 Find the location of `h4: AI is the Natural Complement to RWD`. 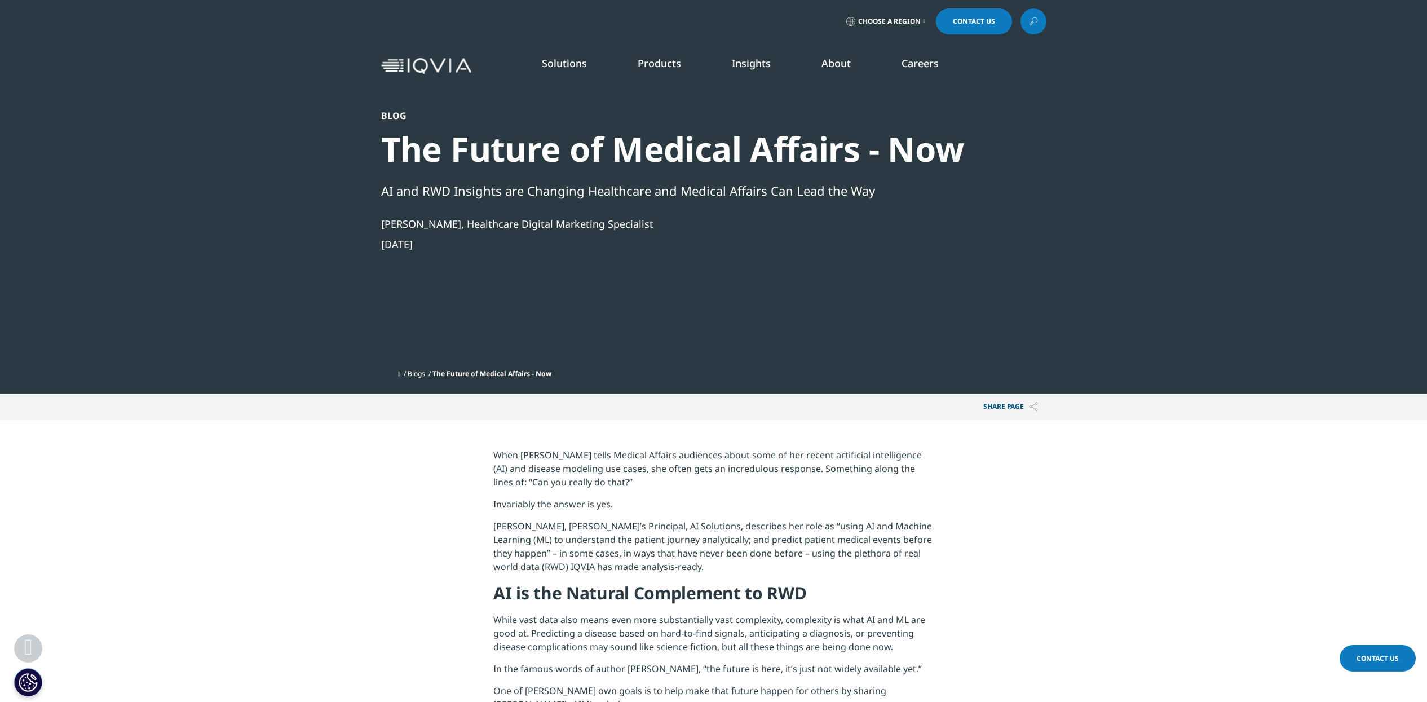

h4: AI is the Natural Complement to RWD is located at coordinates (713, 597).